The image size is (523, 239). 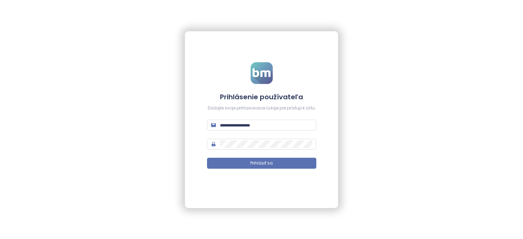 I want to click on span: mail, so click(x=214, y=125).